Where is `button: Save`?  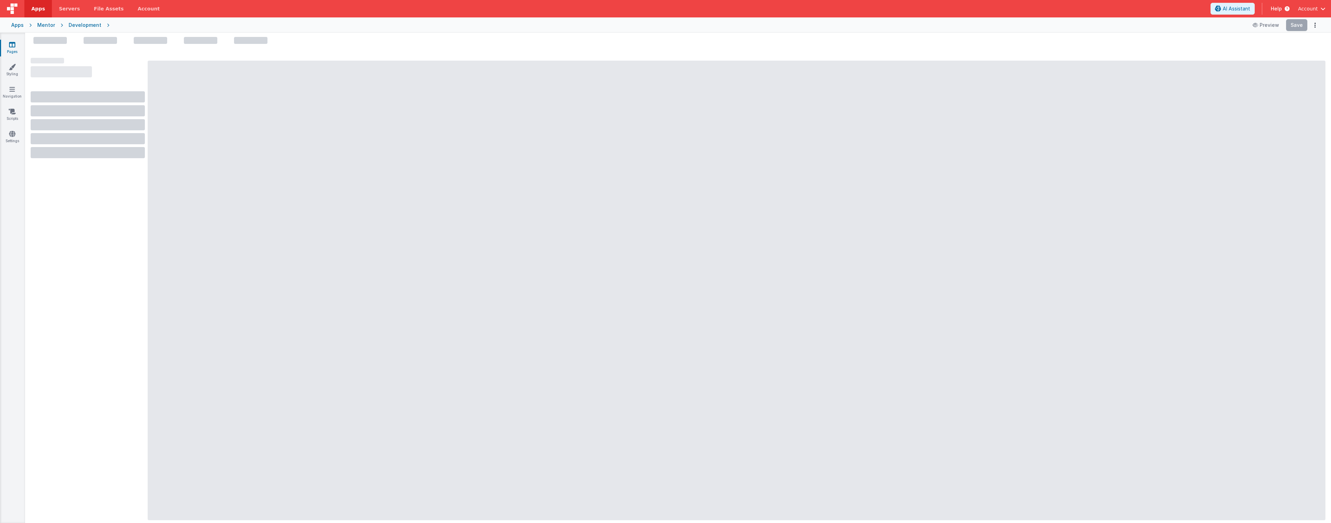 button: Save is located at coordinates (1297, 25).